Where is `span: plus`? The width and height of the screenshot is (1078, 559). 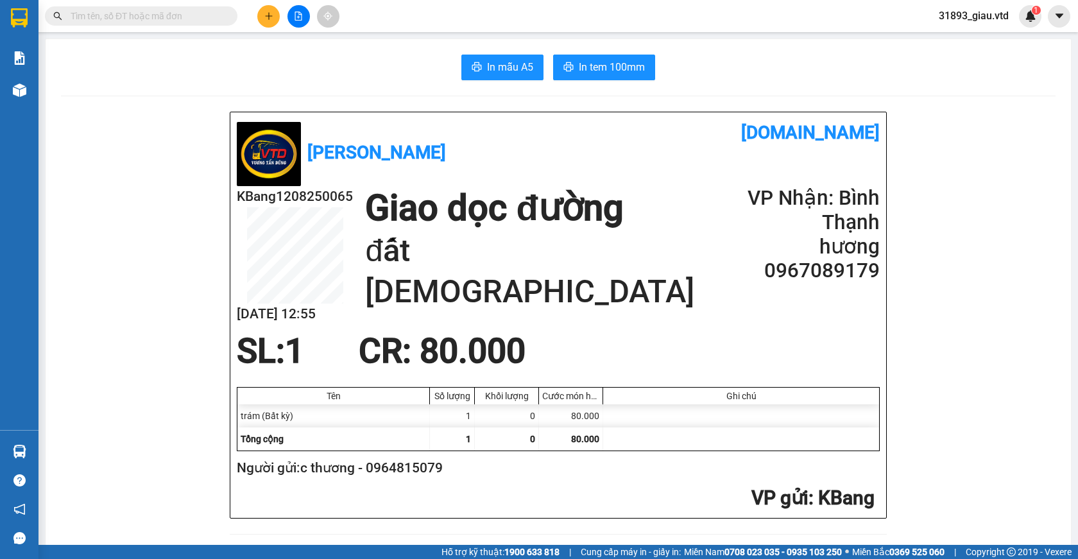 span: plus is located at coordinates (269, 16).